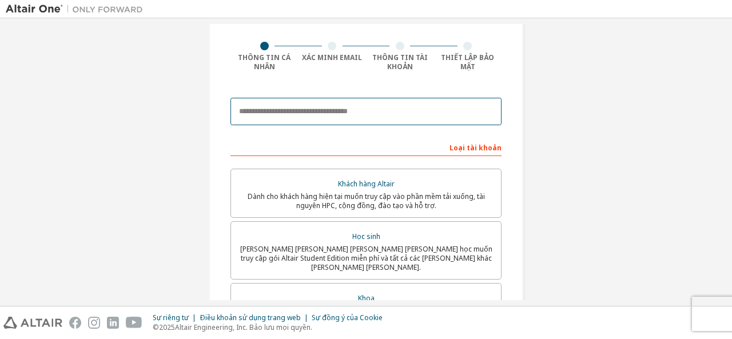  What do you see at coordinates (77, 9) in the screenshot?
I see `img: Altair One` at bounding box center [77, 9].